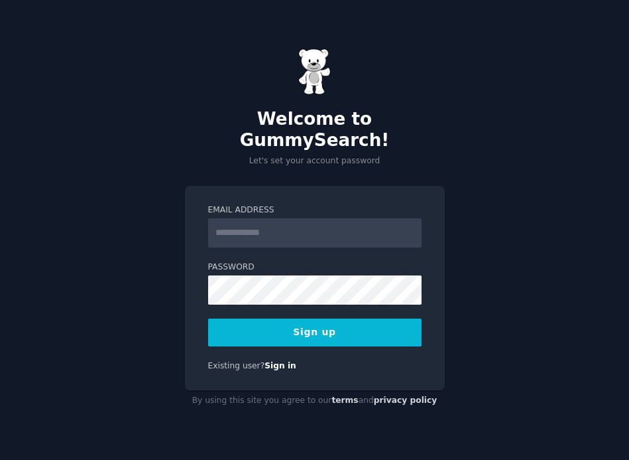 The width and height of the screenshot is (629, 460). I want to click on a: Sign in, so click(281, 365).